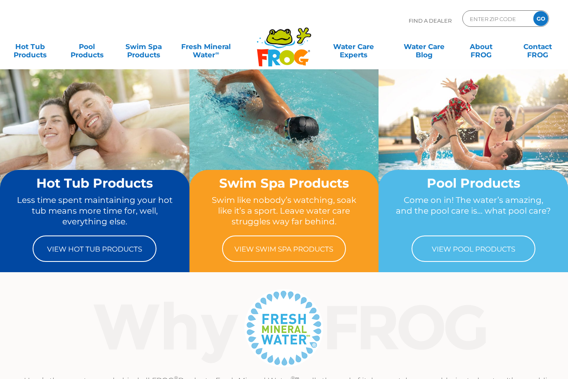 This screenshot has width=568, height=379. What do you see at coordinates (473, 139) in the screenshot?
I see `img: home-banner-pool-short` at bounding box center [473, 139].